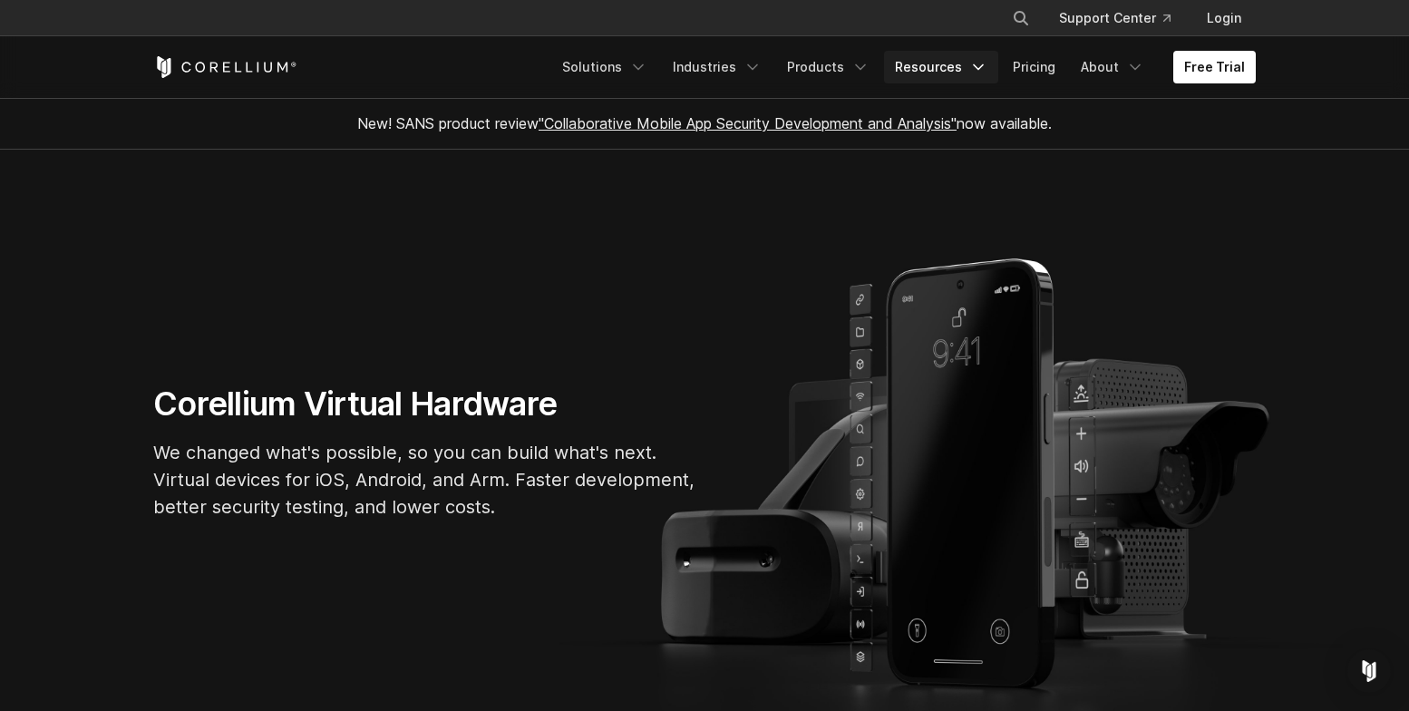  I want to click on a: Resources, so click(941, 67).